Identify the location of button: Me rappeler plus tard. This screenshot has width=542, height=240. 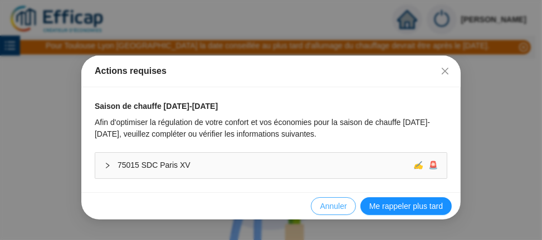
(406, 207).